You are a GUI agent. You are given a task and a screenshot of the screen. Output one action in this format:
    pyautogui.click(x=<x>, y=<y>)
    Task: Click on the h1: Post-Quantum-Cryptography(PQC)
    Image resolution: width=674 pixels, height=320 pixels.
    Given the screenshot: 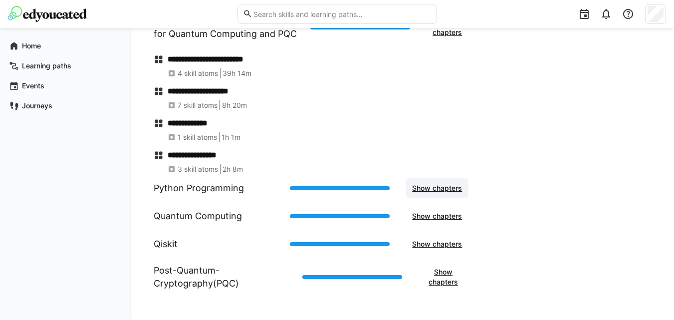 What is the action you would take?
    pyautogui.click(x=224, y=277)
    